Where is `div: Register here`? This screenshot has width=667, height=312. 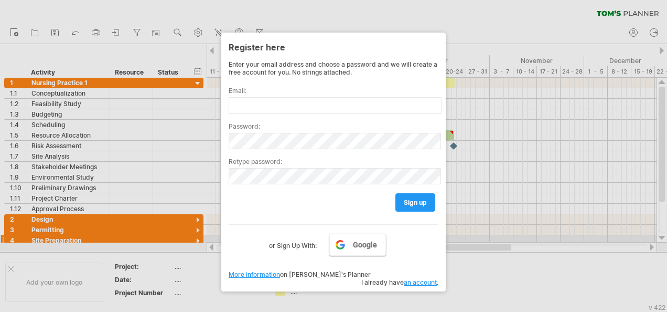 div: Register here is located at coordinates (334, 47).